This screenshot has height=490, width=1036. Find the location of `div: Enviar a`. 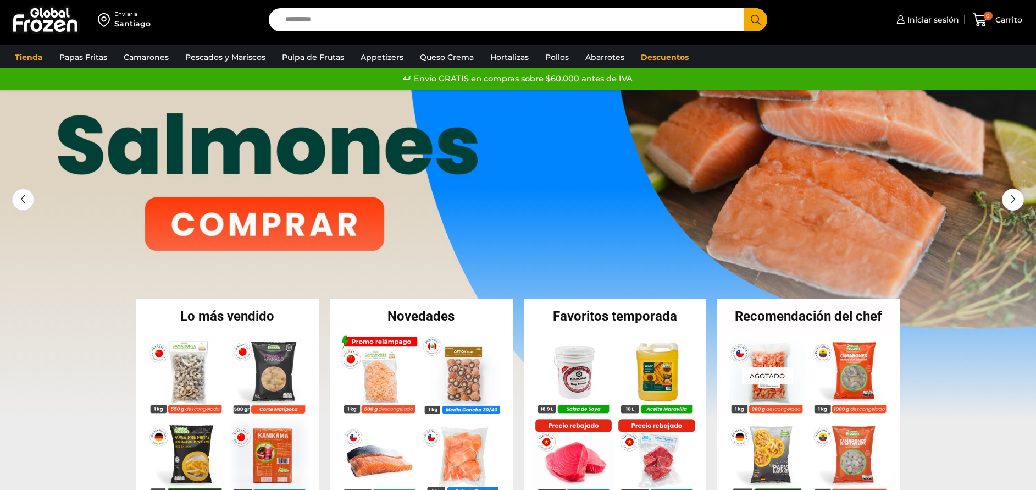

div: Enviar a is located at coordinates (132, 14).